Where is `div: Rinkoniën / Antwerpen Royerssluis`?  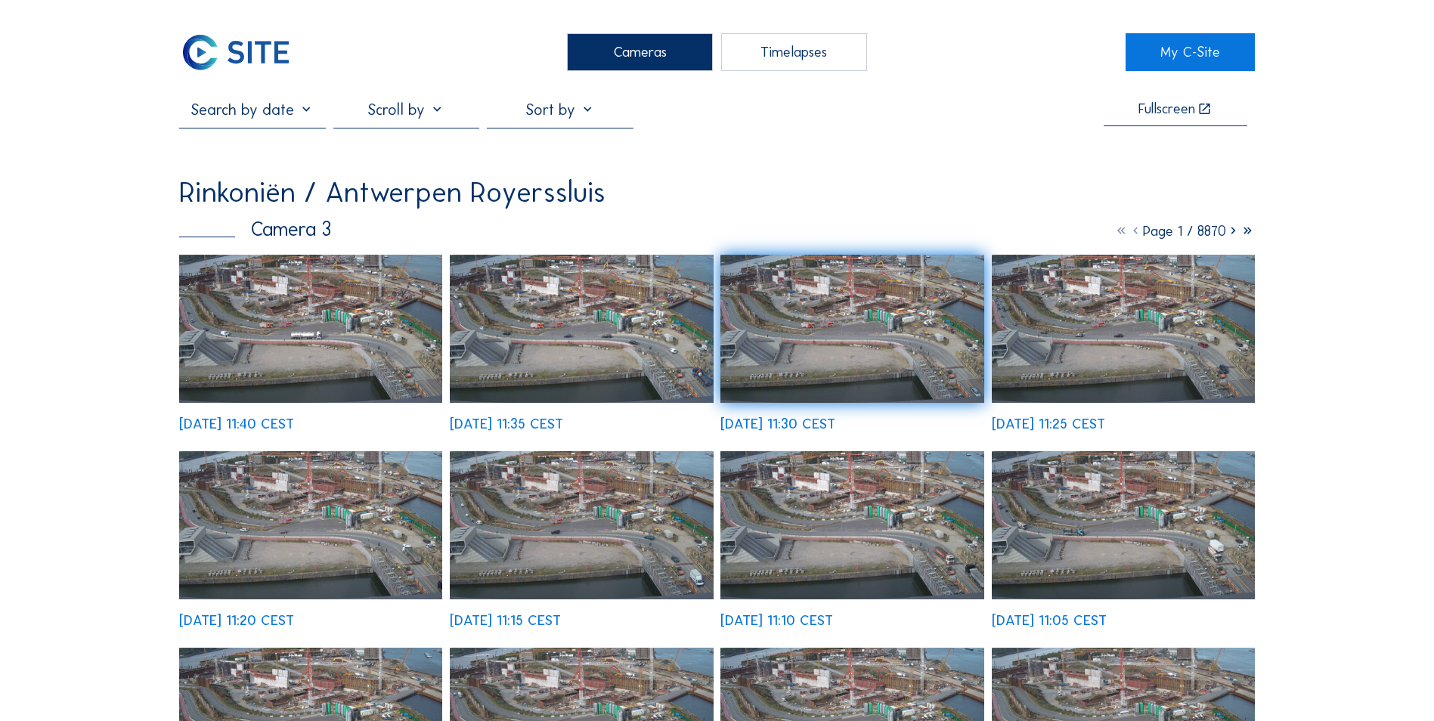
div: Rinkoniën / Antwerpen Royerssluis is located at coordinates (392, 192).